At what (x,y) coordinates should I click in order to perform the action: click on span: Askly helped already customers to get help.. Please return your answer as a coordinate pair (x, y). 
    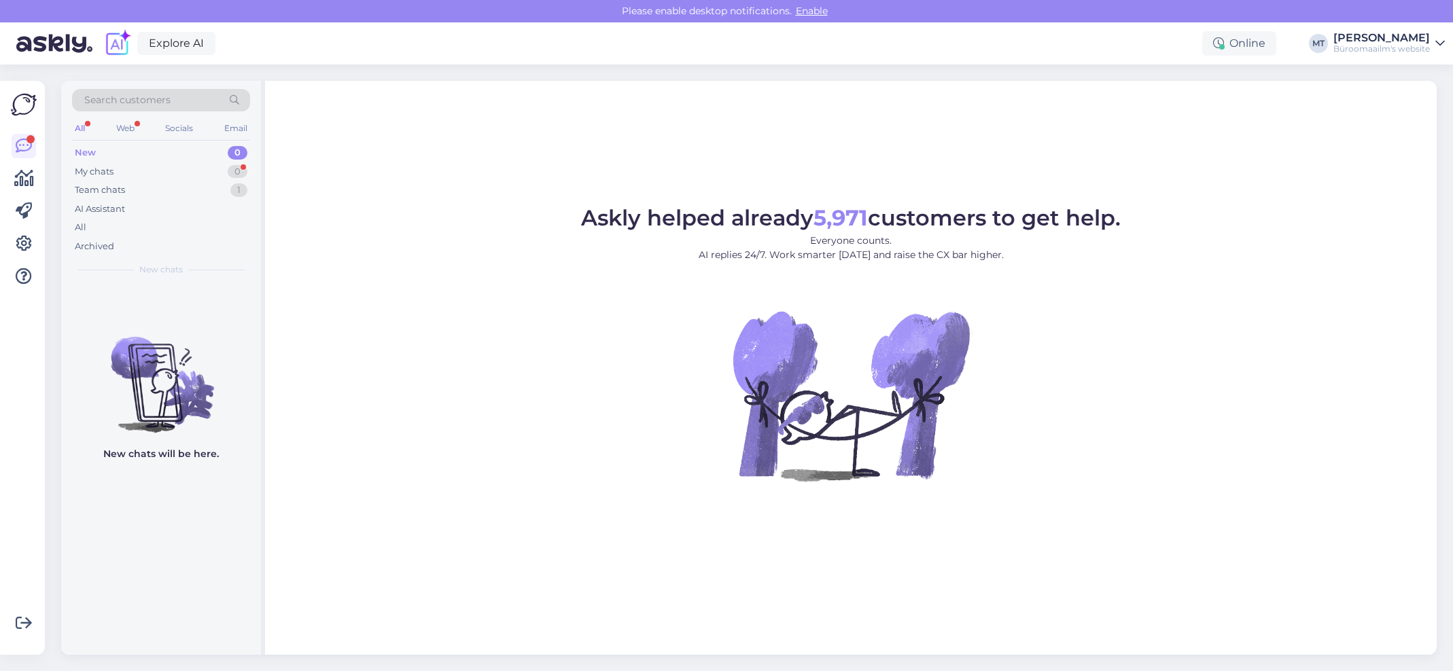
    Looking at the image, I should click on (851, 217).